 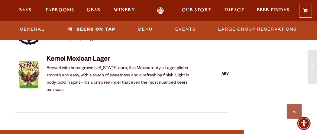 I want to click on a: Our Story, so click(x=196, y=11).